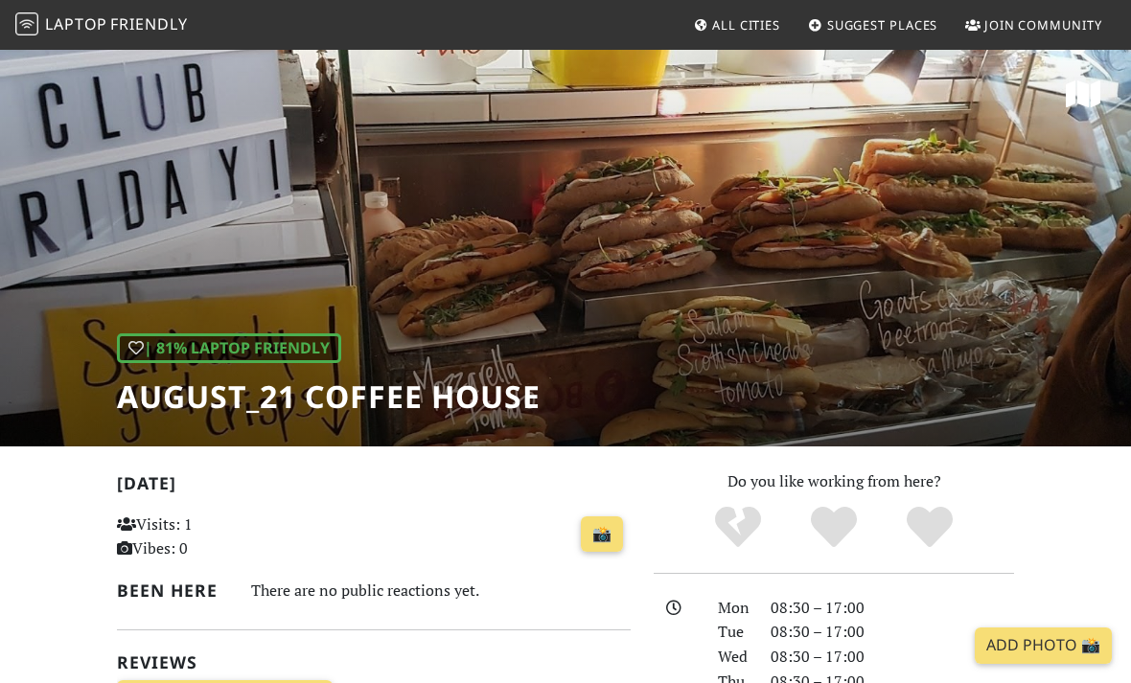 The height and width of the screenshot is (683, 1131). Describe the element at coordinates (930, 528) in the screenshot. I see `div: Definitely!` at that location.